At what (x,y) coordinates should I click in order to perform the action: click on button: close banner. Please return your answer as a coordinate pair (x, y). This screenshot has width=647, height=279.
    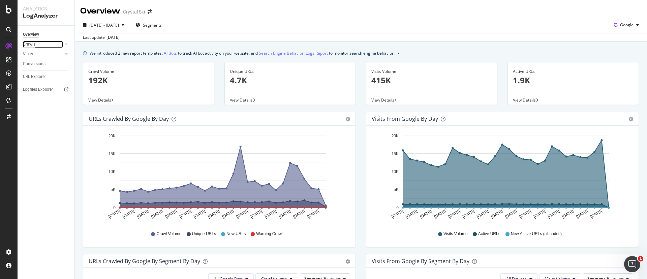
    Looking at the image, I should click on (398, 53).